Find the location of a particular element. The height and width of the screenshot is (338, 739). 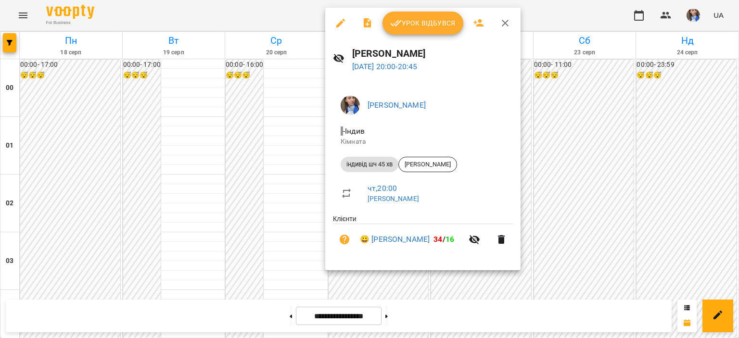

img: 727e98639bf378bfedd43b4b44319584.jpeg is located at coordinates (350, 105).